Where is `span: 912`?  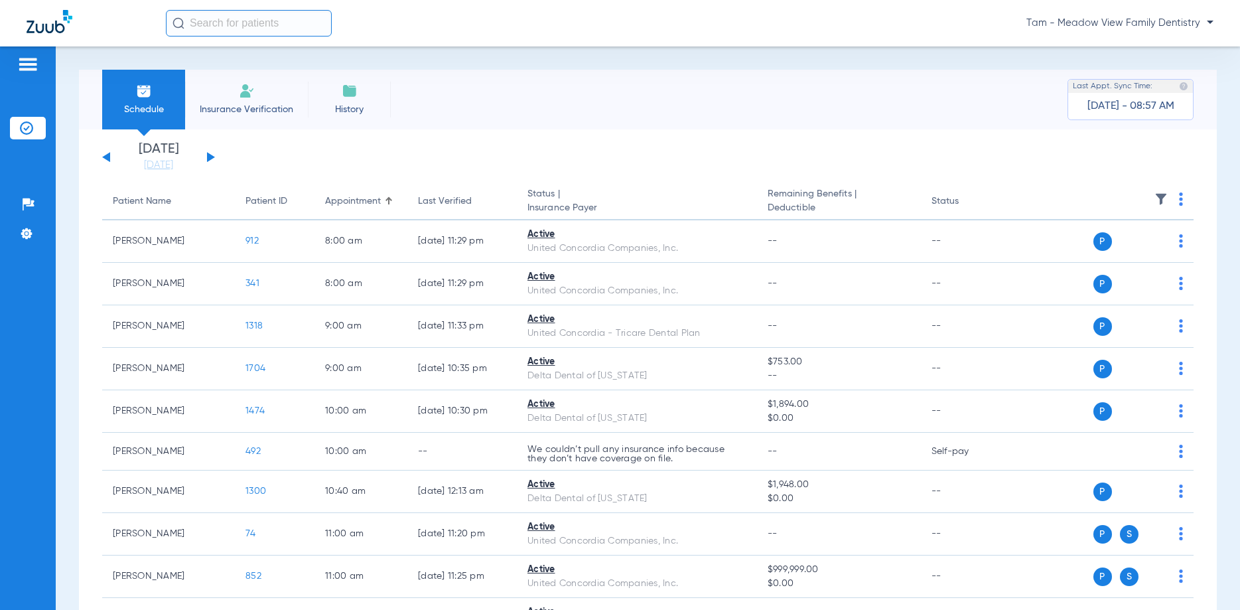 span: 912 is located at coordinates (252, 241).